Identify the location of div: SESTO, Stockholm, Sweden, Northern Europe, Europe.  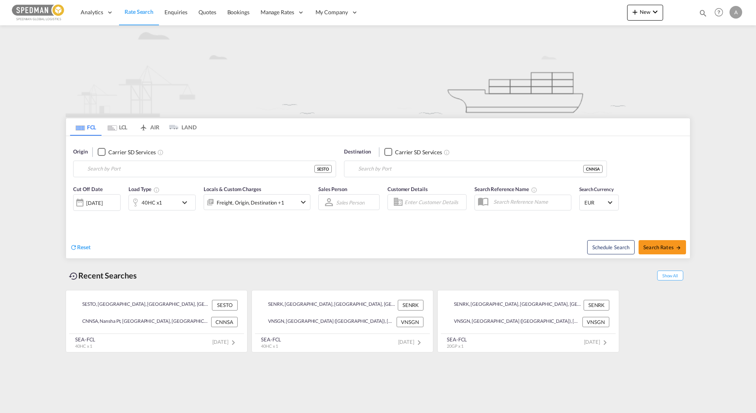
(143, 305).